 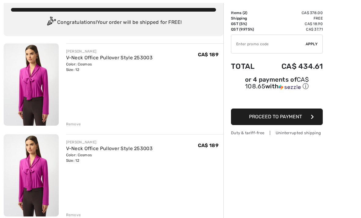 I want to click on div: or 4 payments ofCA$ 108.65withSezzle Click to learn more about Sezzle, so click(x=277, y=85).